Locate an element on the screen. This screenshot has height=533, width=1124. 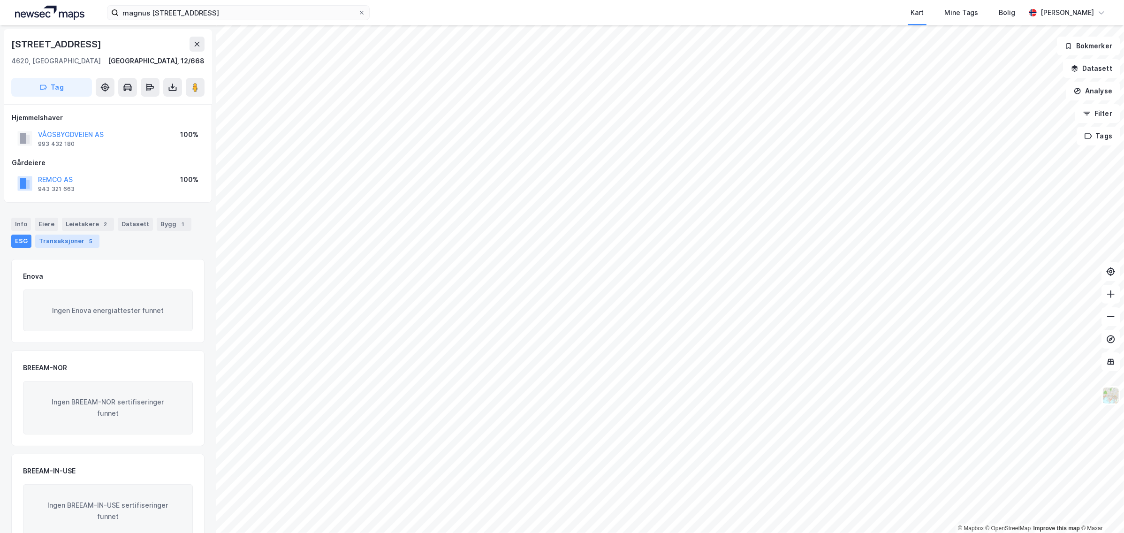
a: Mapbox is located at coordinates (971, 528).